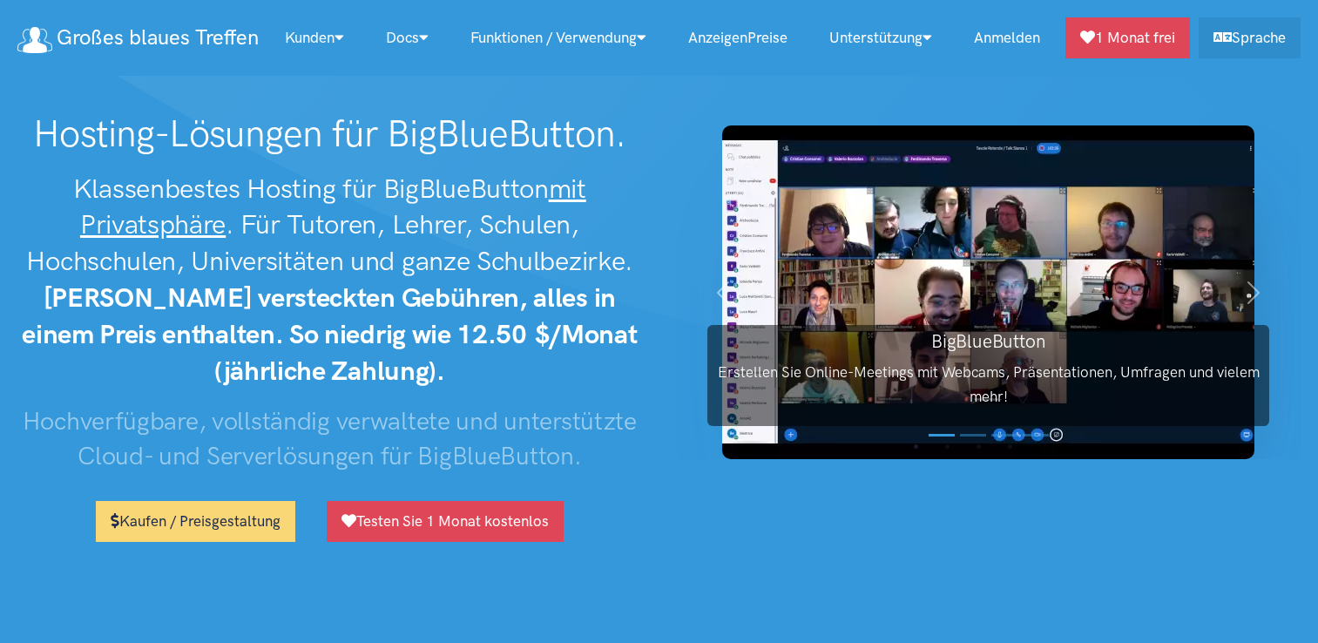 The width and height of the screenshot is (1318, 643). What do you see at coordinates (329, 280) in the screenshot?
I see `h2: Klassenbestes Hosting für BigBlueButton . Für Tutoren, Lehrer, Schulen, Hochschulen, Universitäte...` at bounding box center [329, 280].